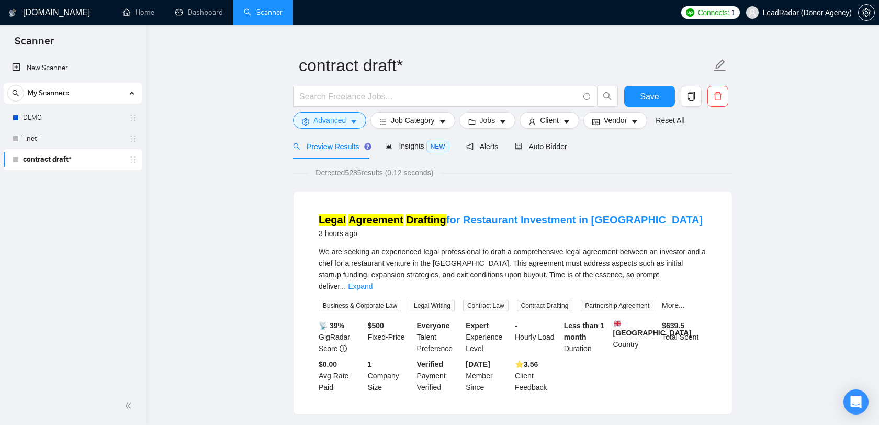  Describe the element at coordinates (341, 337) in the screenshot. I see `div: GigRadar Score` at that location.